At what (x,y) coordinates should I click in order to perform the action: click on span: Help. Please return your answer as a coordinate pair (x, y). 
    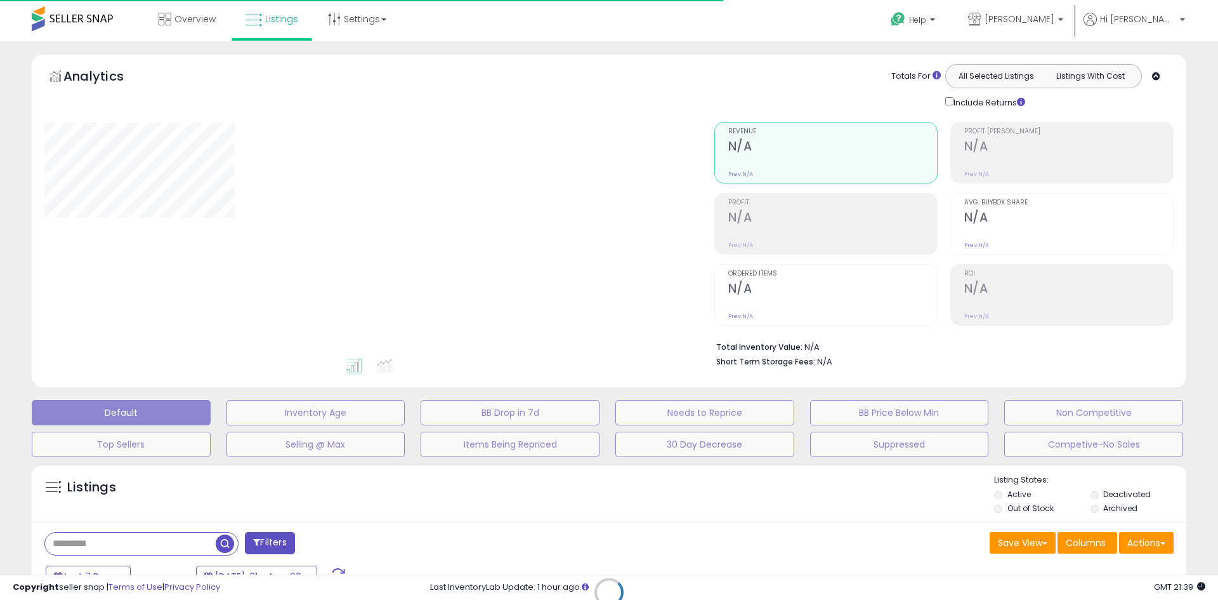
    Looking at the image, I should click on (918, 20).